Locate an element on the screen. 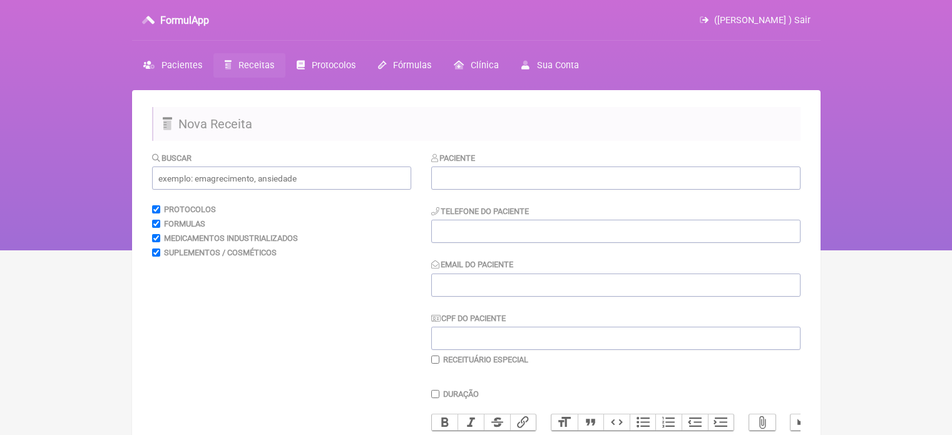 This screenshot has height=435, width=952. h2: Nova Receita is located at coordinates (476, 124).